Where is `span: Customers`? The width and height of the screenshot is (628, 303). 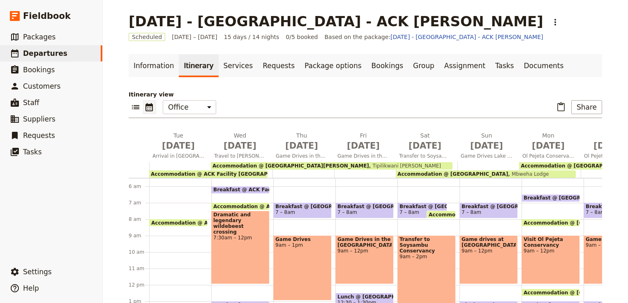 span: Customers is located at coordinates (41, 86).